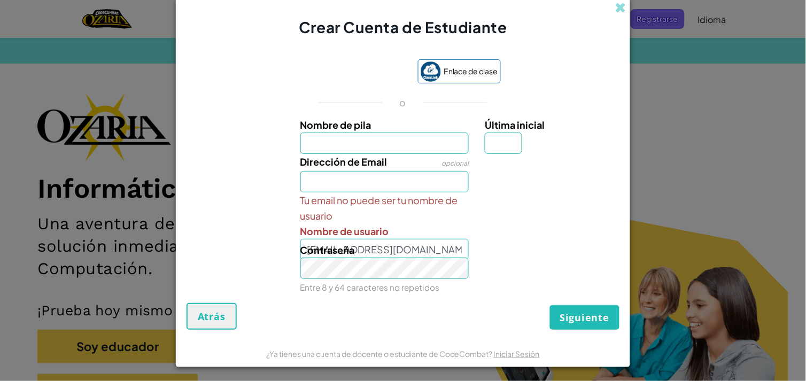  I want to click on p: o, so click(403, 103).